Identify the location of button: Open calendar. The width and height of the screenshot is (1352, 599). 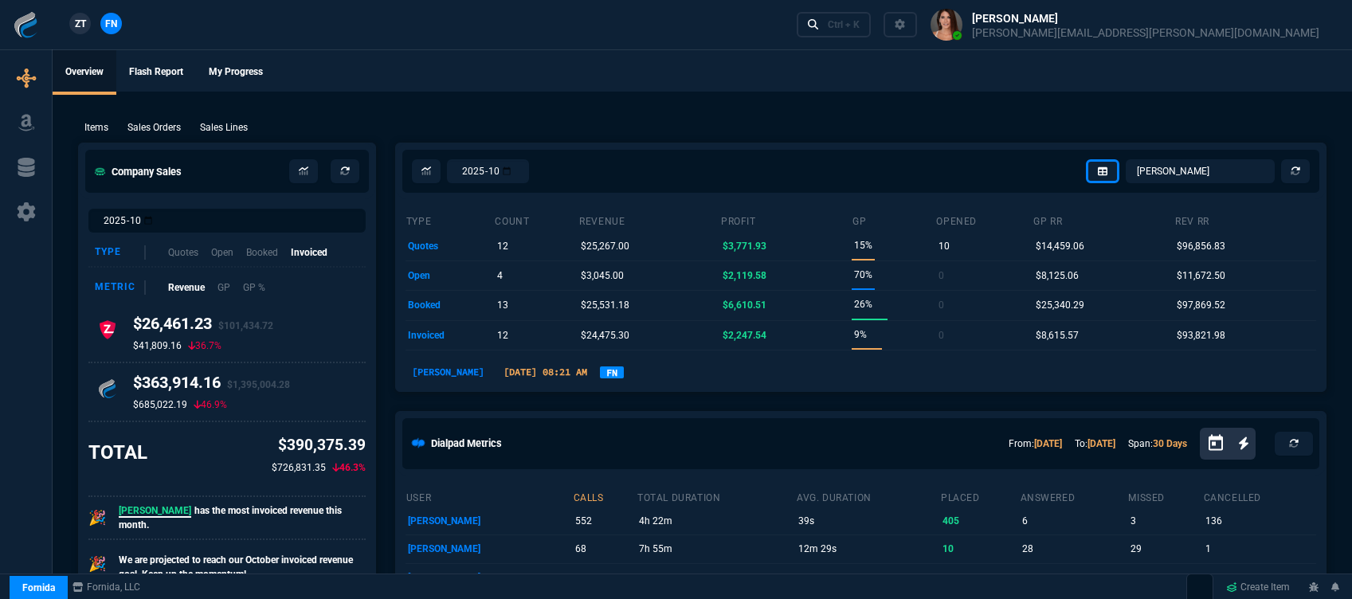
(1222, 443).